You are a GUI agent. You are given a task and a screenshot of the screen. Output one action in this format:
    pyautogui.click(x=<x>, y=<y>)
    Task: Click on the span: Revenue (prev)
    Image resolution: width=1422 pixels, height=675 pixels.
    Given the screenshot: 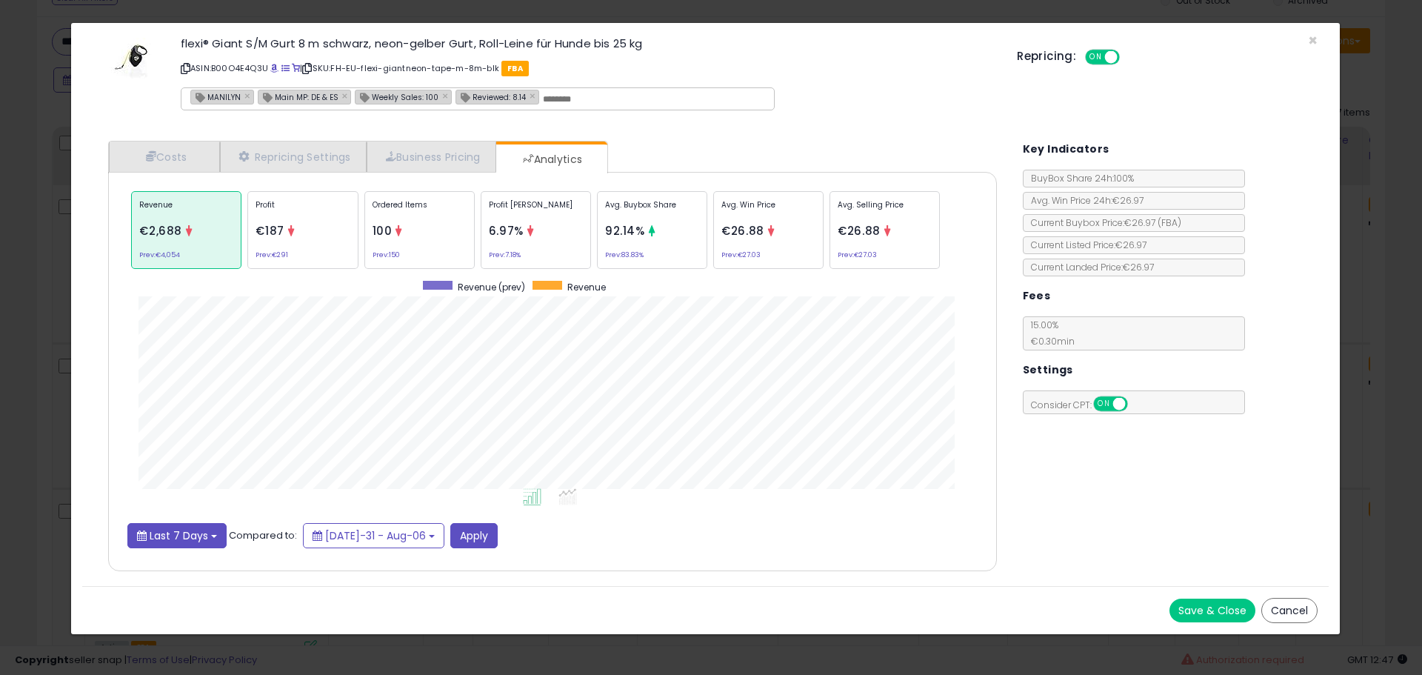 What is the action you would take?
    pyautogui.click(x=491, y=287)
    